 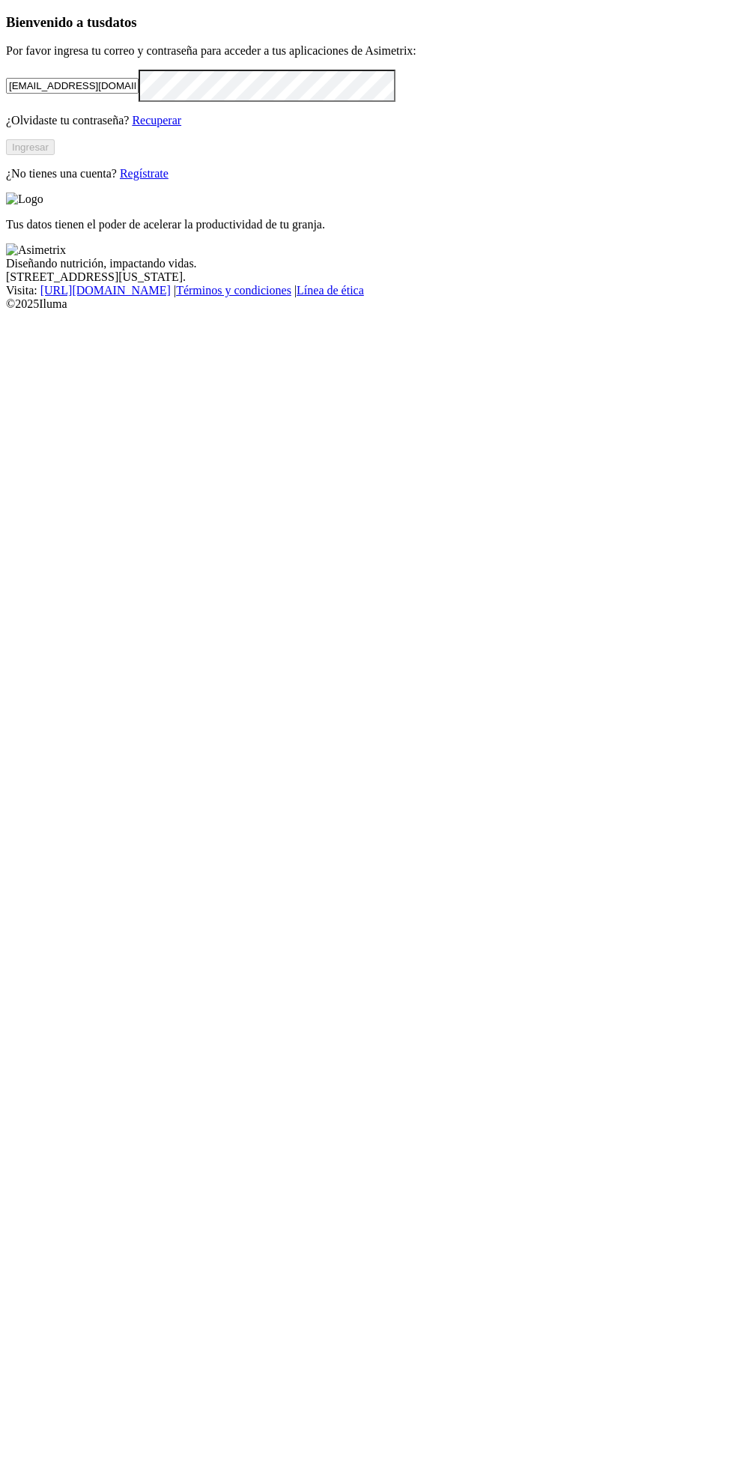 I want to click on a: Línea de ética, so click(x=330, y=290).